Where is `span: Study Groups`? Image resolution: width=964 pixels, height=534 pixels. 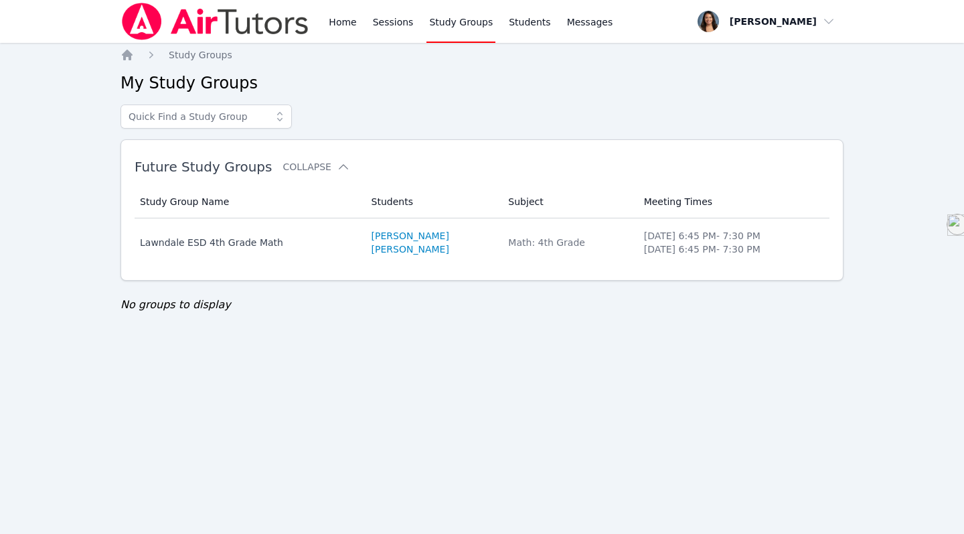 span: Study Groups is located at coordinates (200, 55).